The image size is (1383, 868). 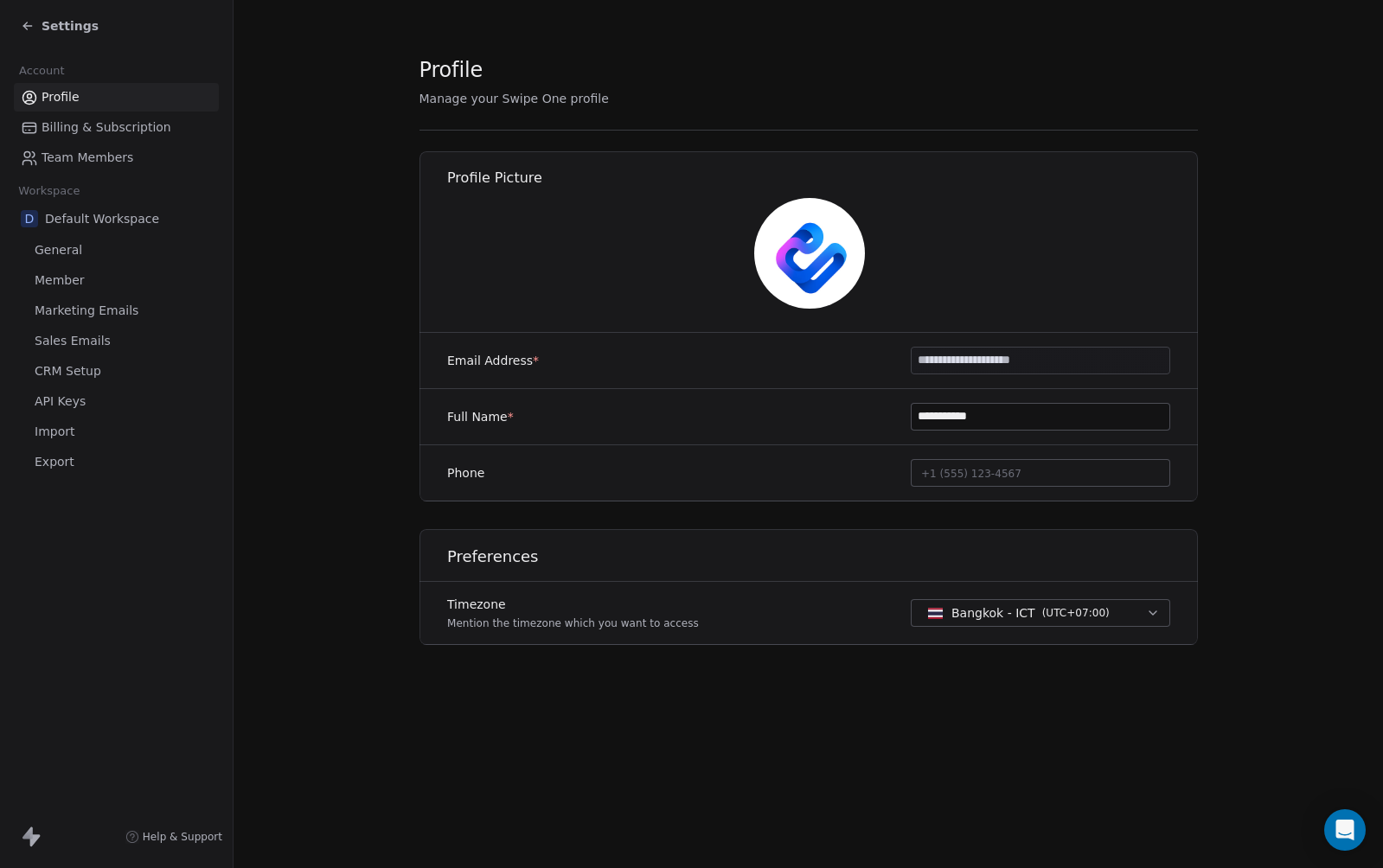 I want to click on a: Billing & Subscription, so click(x=116, y=127).